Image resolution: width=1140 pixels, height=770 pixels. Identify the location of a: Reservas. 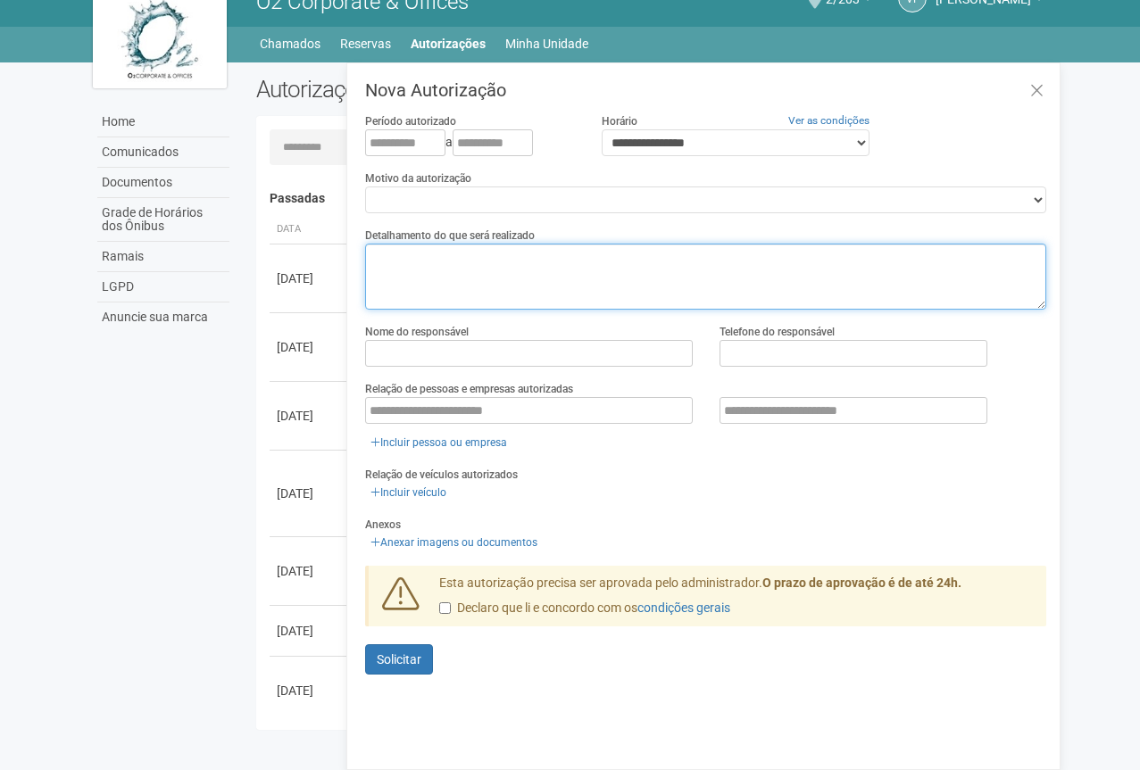
(365, 44).